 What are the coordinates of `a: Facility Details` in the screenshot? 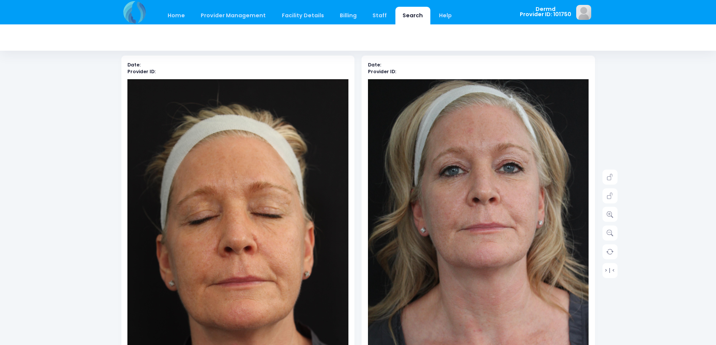 It's located at (303, 15).